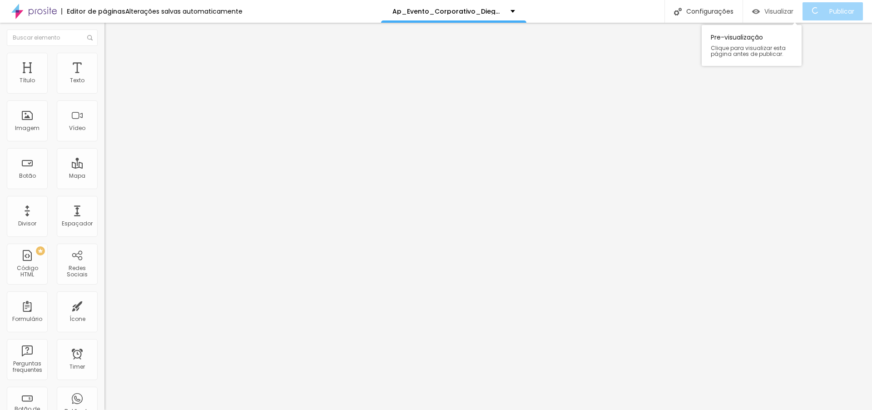 This screenshot has height=410, width=872. Describe the element at coordinates (77, 271) in the screenshot. I see `div: Redes Sociais` at that location.